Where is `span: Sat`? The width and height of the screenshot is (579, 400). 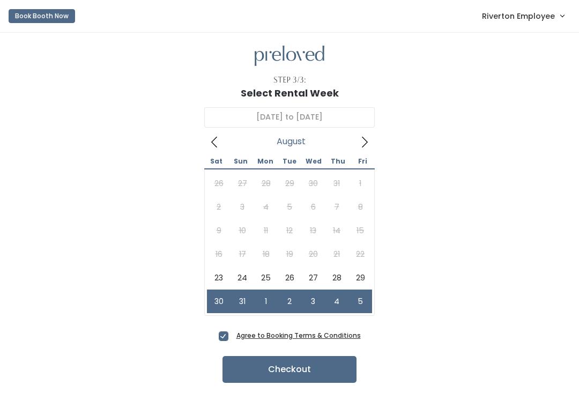
span: Sat is located at coordinates (216, 161).